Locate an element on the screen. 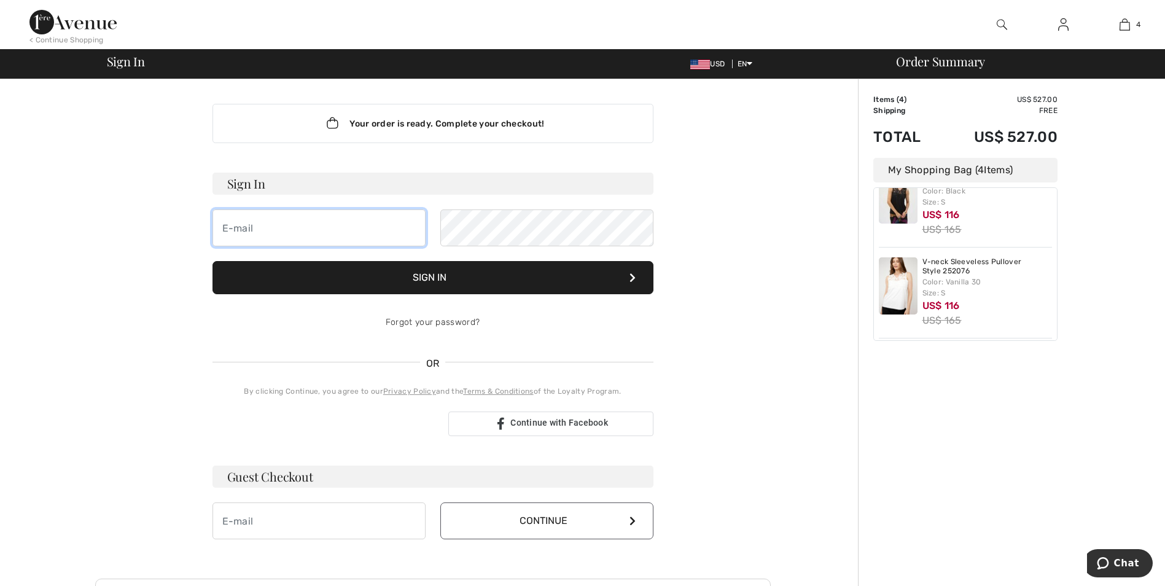 The height and width of the screenshot is (586, 1165). span: USD is located at coordinates (710, 64).